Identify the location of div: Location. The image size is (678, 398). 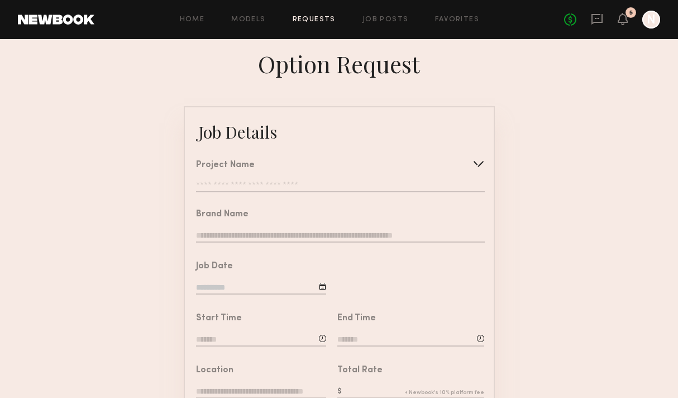
(215, 370).